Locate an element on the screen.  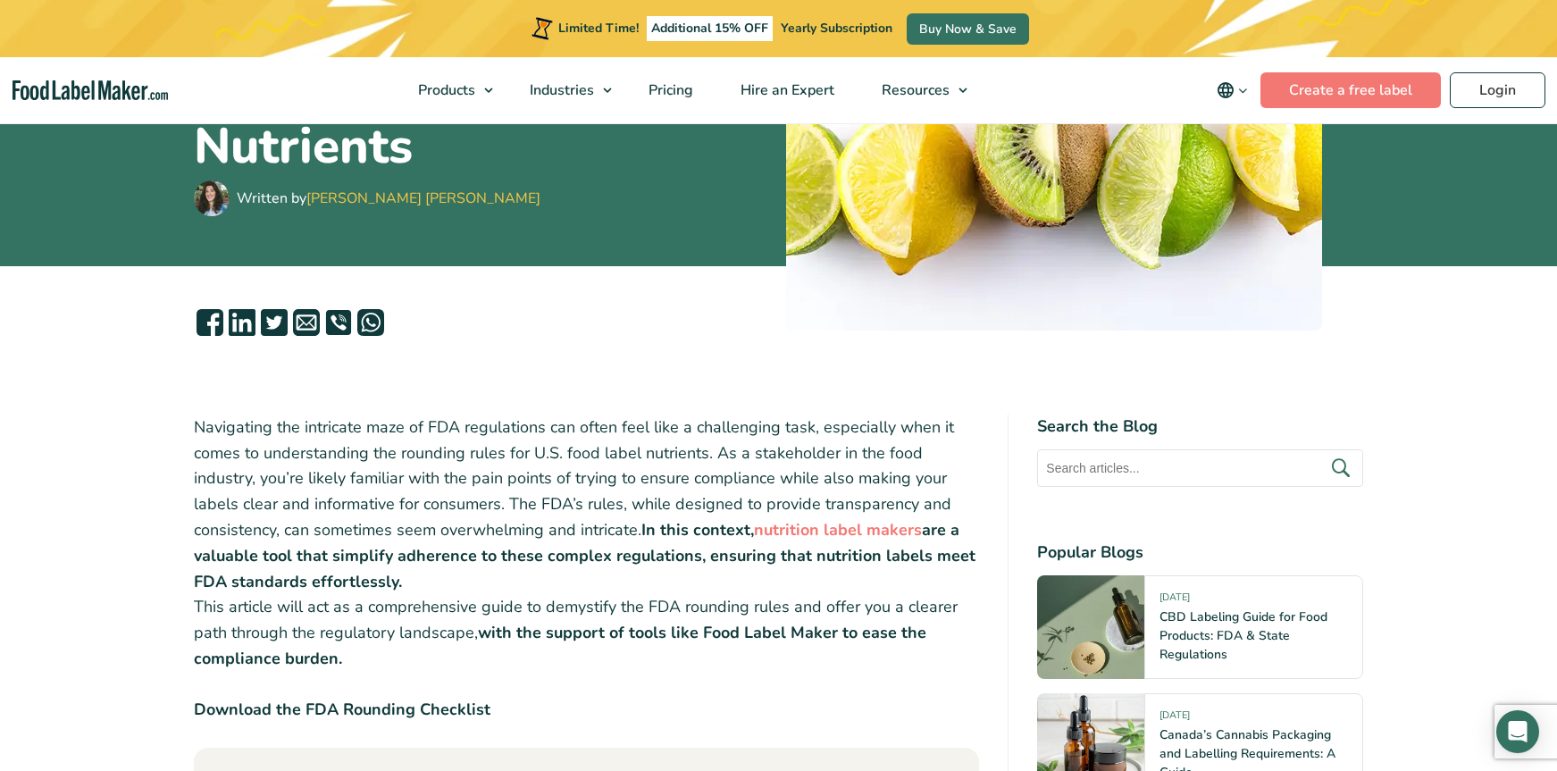
span: Pricing is located at coordinates (669, 90).